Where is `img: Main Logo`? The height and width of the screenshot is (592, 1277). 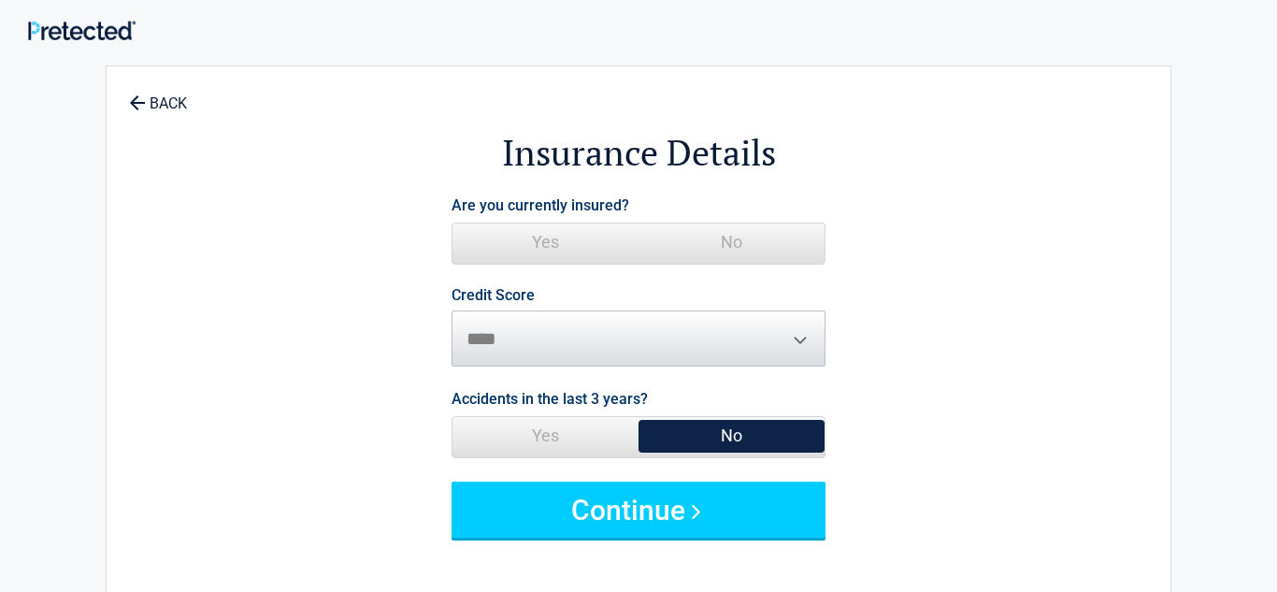
img: Main Logo is located at coordinates (81, 30).